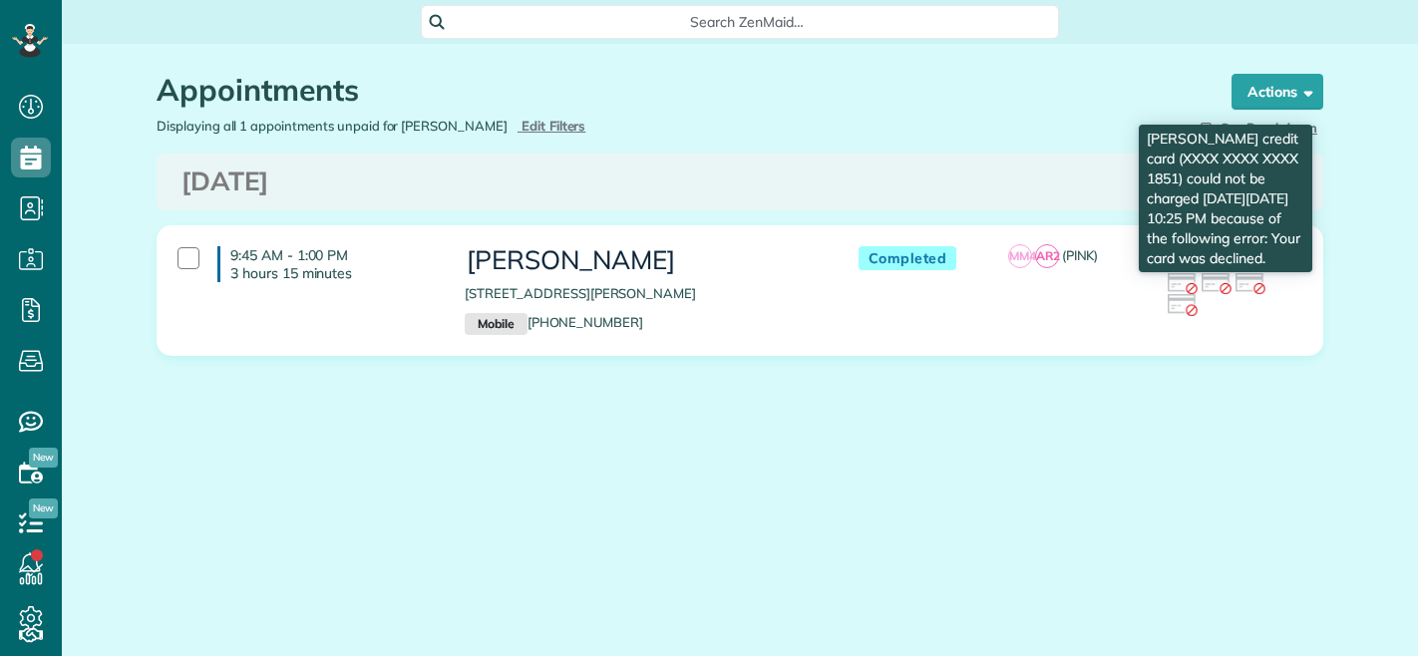  What do you see at coordinates (675, 90) in the screenshot?
I see `h1: Appointments` at bounding box center [675, 90].